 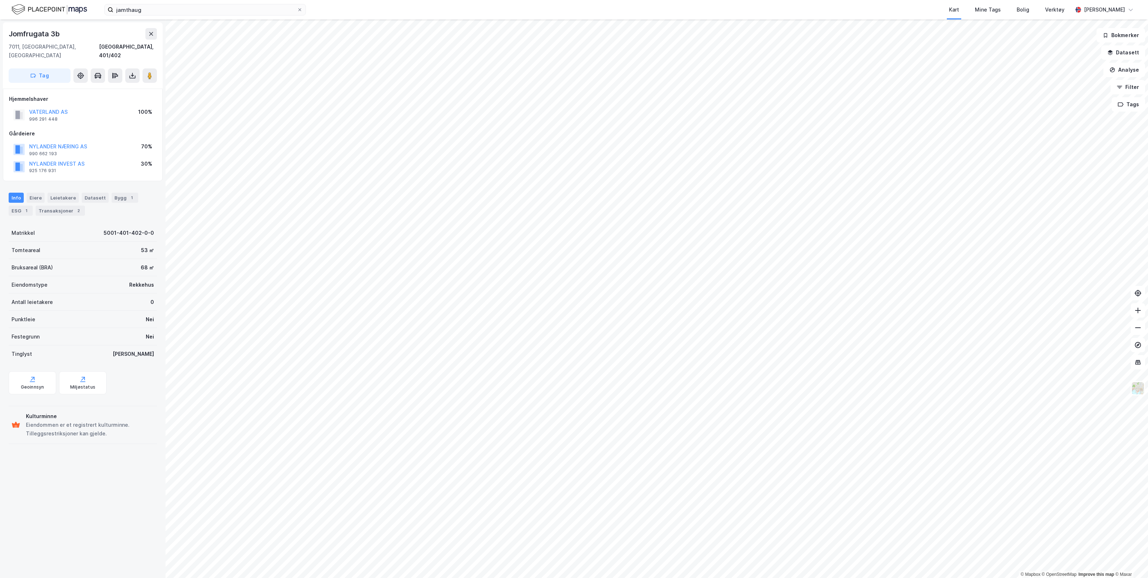 I want to click on div: 996 291 448, so click(x=43, y=119).